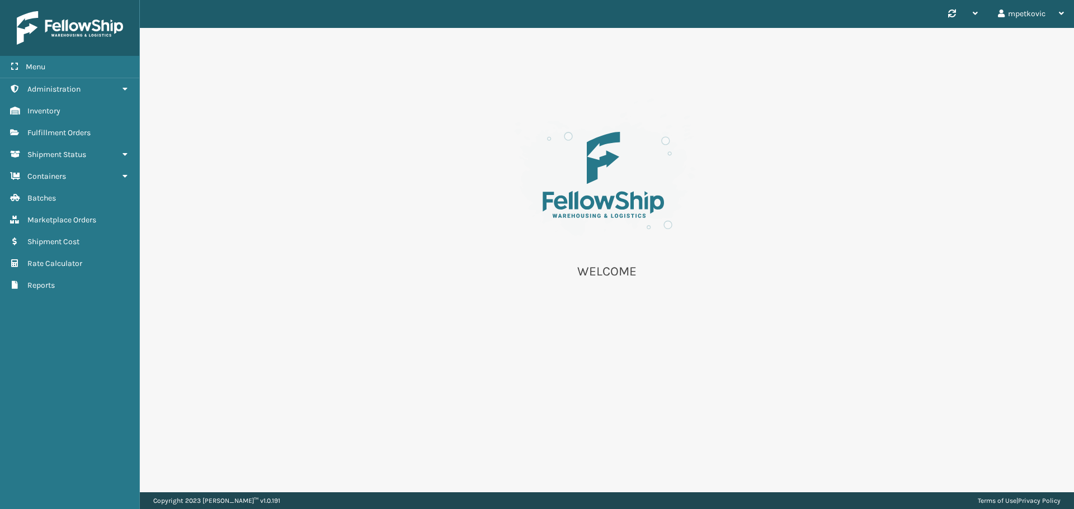 The width and height of the screenshot is (1074, 509). What do you see at coordinates (46, 176) in the screenshot?
I see `span: Containers` at bounding box center [46, 176].